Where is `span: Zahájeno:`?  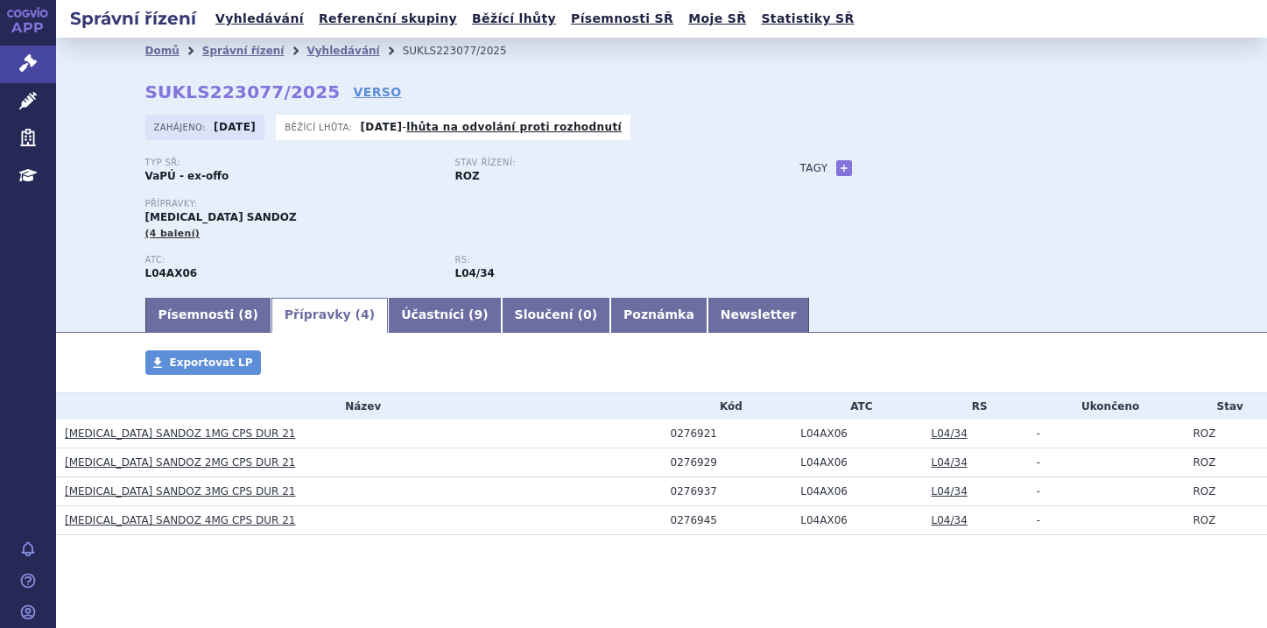 span: Zahájeno: is located at coordinates (181, 127).